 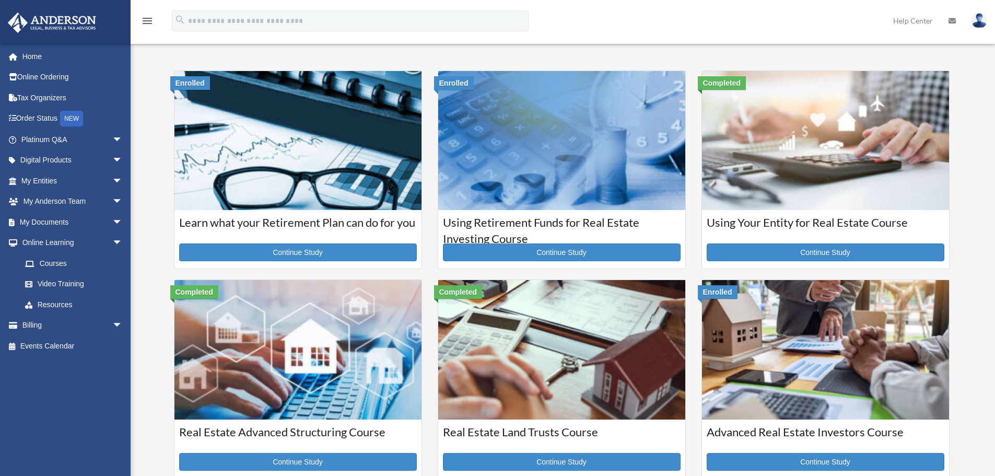 I want to click on i: search, so click(x=180, y=20).